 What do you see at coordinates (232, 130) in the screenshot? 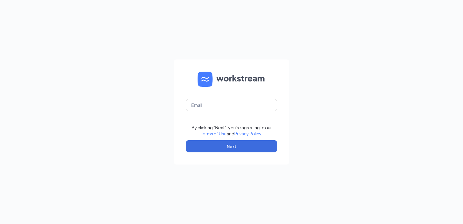
I see `div: By clicking "Next", you're agreeing to our and .` at bounding box center [232, 130].